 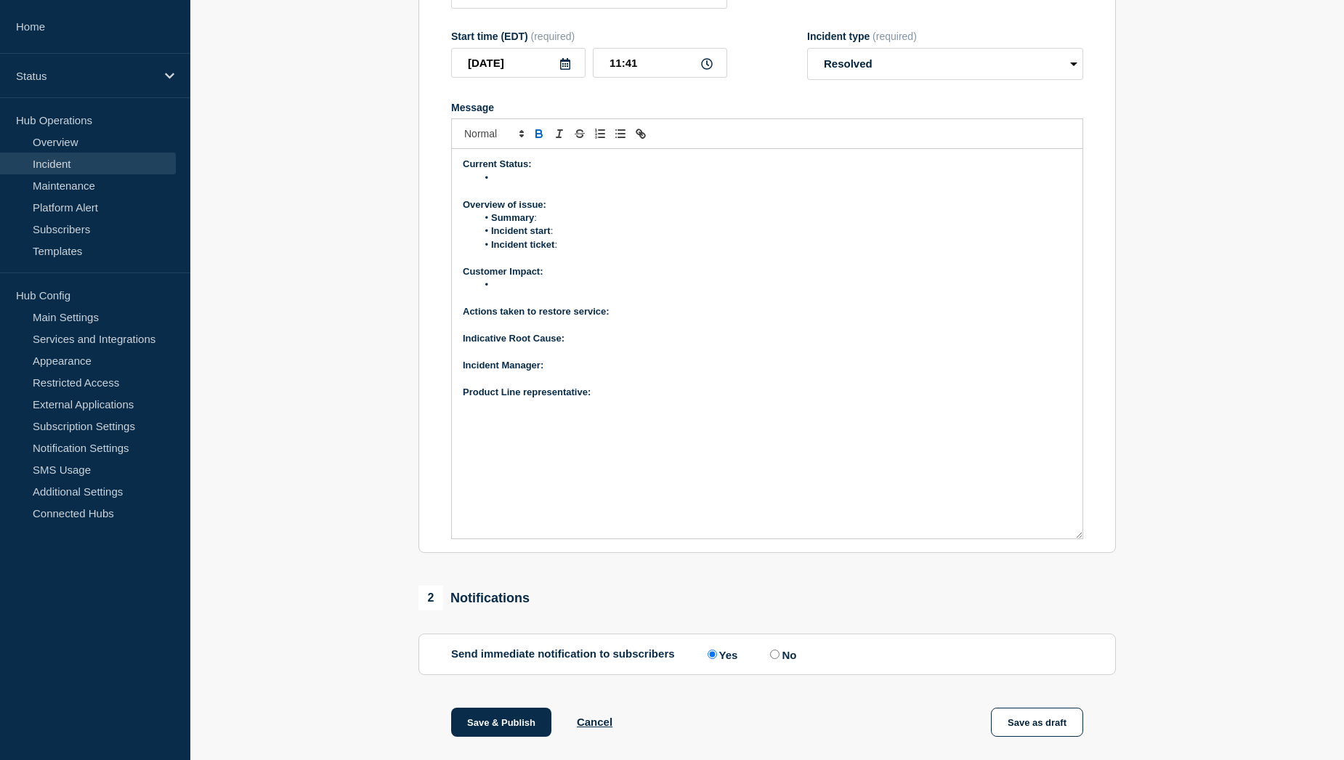 I want to click on label: Yes, so click(x=721, y=654).